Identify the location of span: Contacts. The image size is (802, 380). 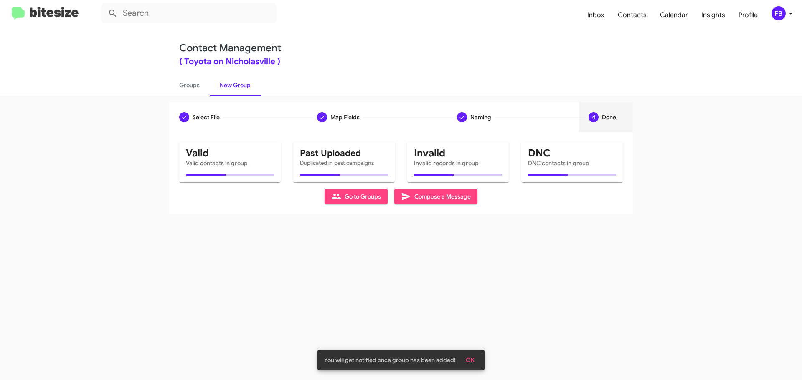
(632, 15).